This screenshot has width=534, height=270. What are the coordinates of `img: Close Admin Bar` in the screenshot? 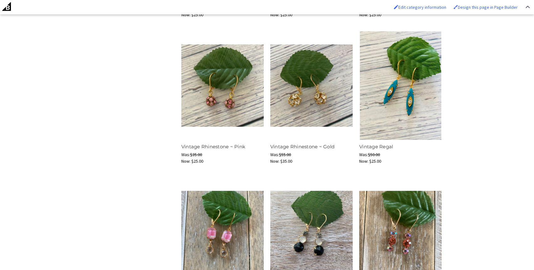 It's located at (527, 7).